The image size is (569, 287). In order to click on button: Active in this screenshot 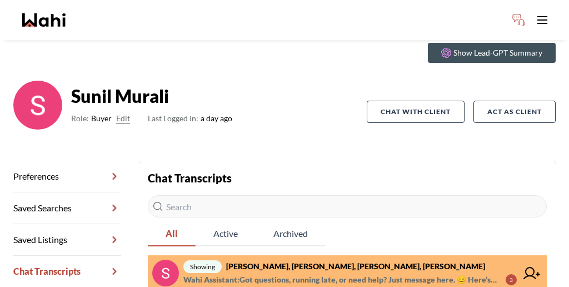, I will do `click(226, 234)`.